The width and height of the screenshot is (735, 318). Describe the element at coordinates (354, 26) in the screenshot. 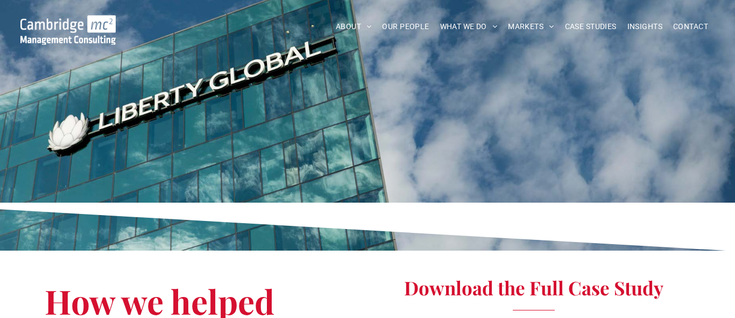

I see `a: ABOUT` at that location.